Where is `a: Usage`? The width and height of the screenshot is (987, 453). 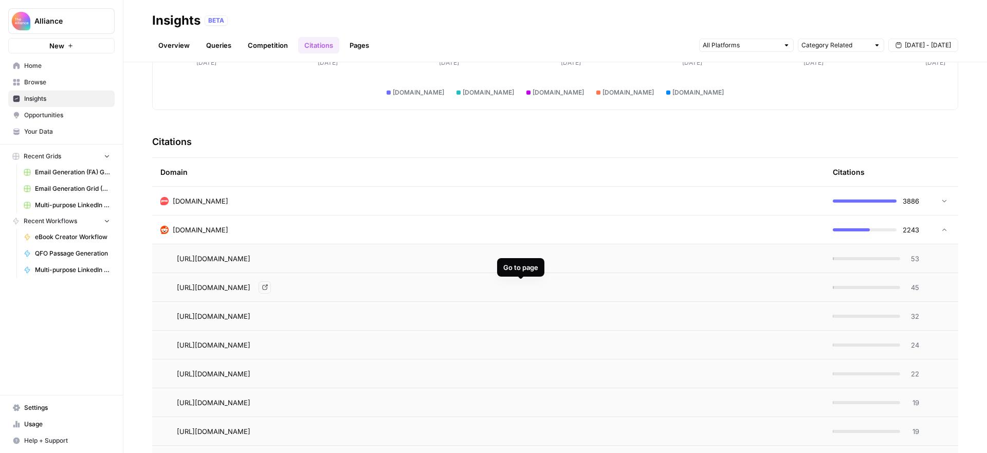
a: Usage is located at coordinates (61, 424).